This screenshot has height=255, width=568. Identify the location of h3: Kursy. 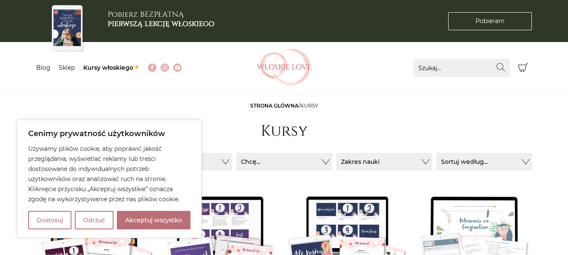
(284, 186).